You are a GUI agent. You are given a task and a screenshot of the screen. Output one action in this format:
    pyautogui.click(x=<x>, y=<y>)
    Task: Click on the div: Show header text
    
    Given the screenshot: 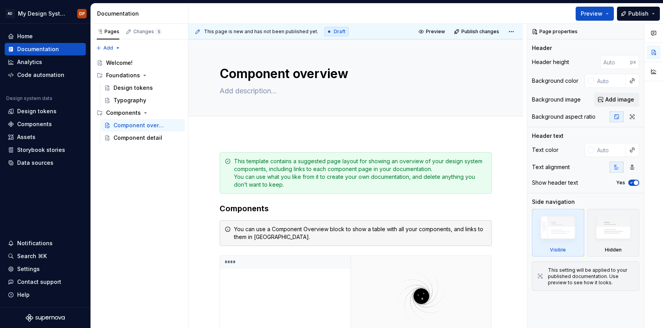 What is the action you would take?
    pyautogui.click(x=555, y=183)
    